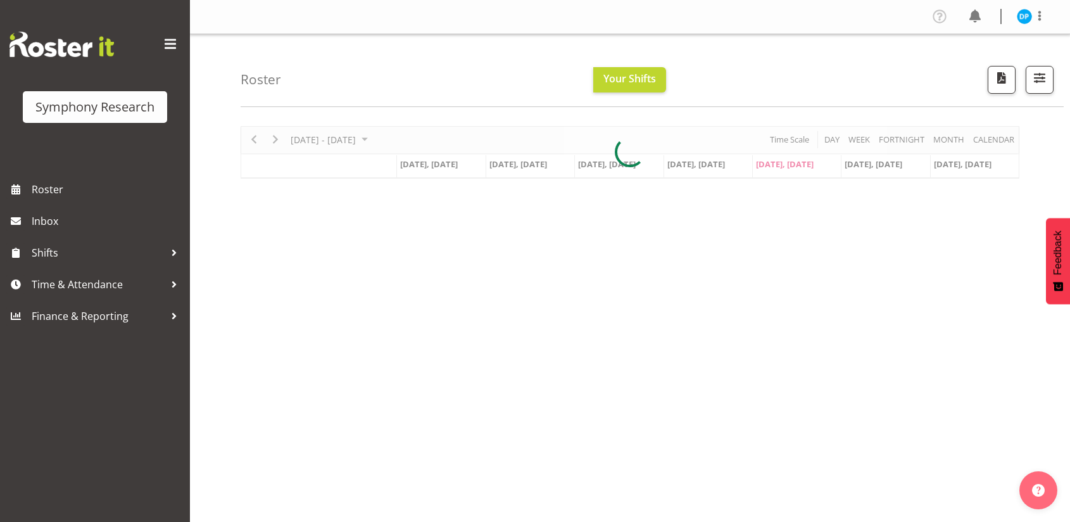 Image resolution: width=1070 pixels, height=522 pixels. I want to click on img: divyadeep-parmar11611.jpg, so click(1025, 16).